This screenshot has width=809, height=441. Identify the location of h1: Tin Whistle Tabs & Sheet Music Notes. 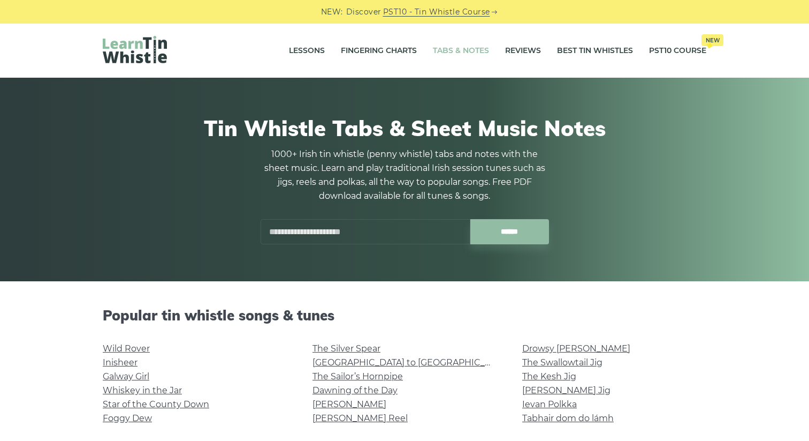
(405, 128).